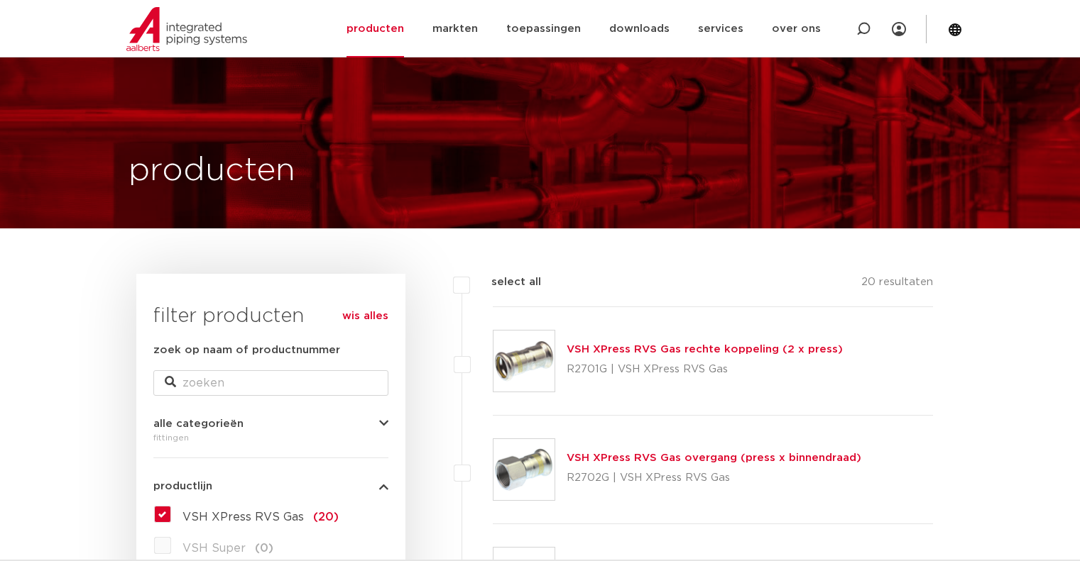  I want to click on span: VSH XPress RVS Gas, so click(243, 517).